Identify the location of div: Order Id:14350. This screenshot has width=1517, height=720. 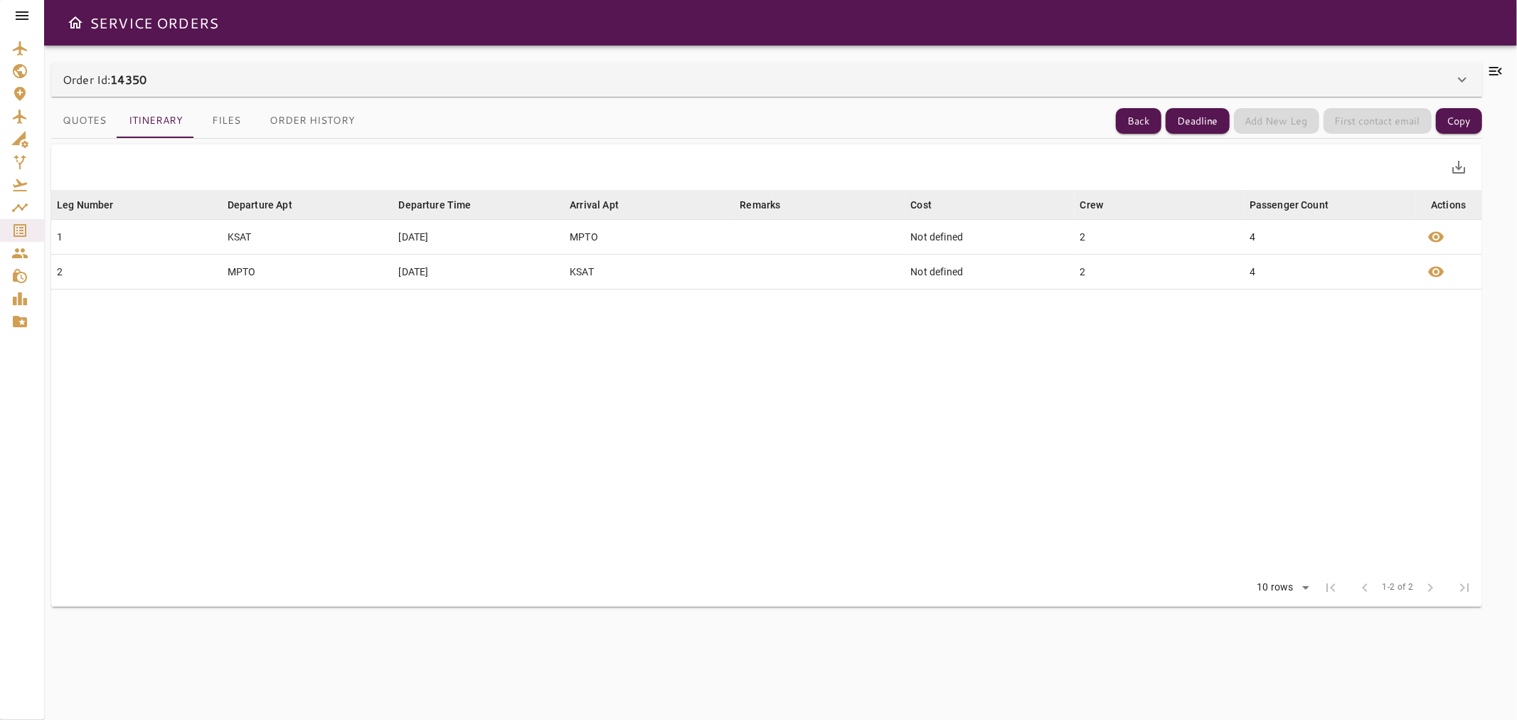
(767, 80).